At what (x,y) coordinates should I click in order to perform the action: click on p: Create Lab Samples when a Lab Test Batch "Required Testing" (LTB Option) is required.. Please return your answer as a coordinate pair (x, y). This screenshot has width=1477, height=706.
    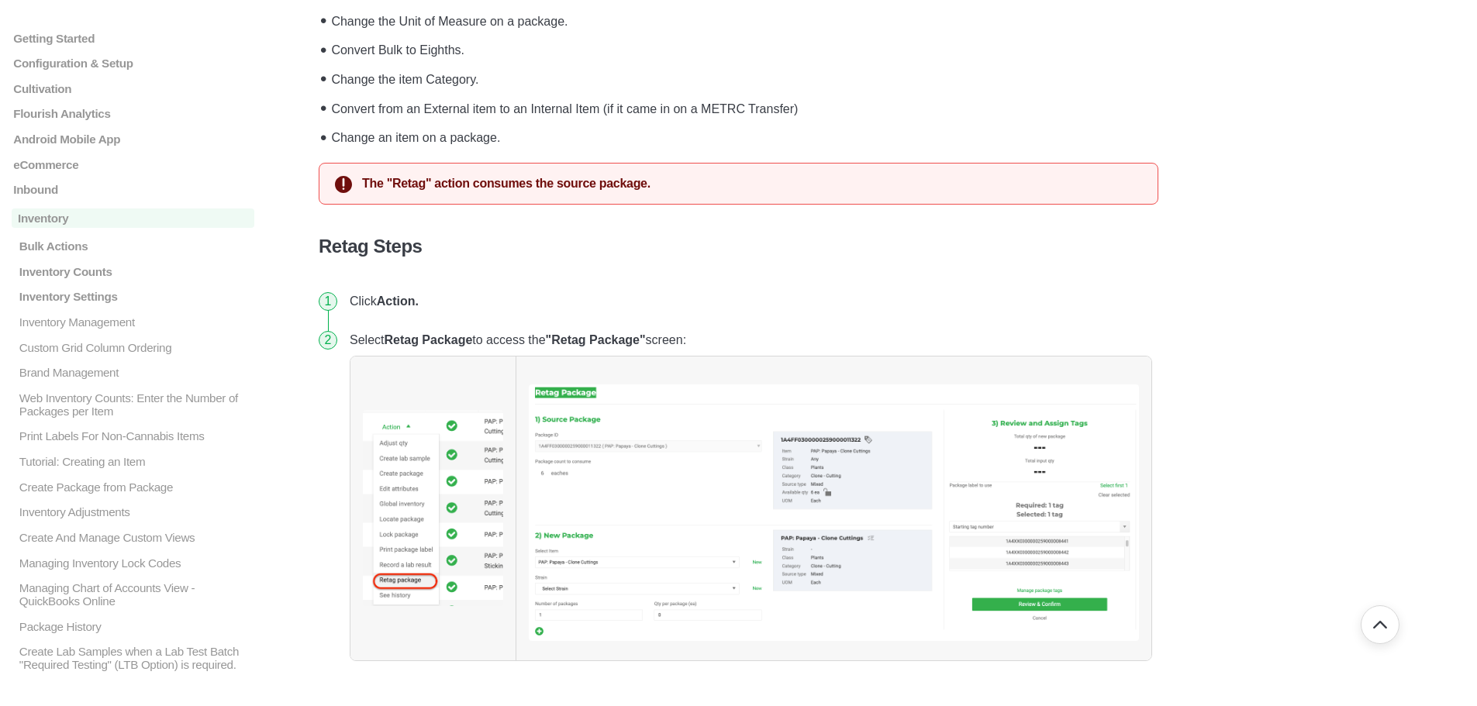
    Looking at the image, I should click on (136, 658).